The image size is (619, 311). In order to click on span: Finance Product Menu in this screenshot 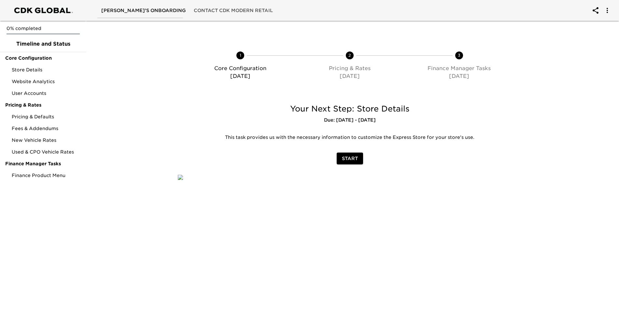, I will do `click(46, 175)`.